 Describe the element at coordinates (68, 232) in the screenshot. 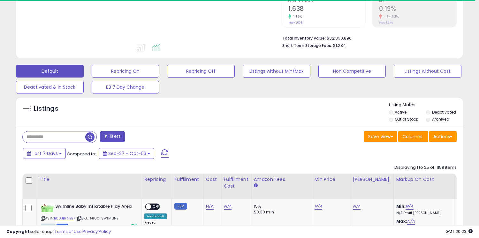

I see `a: Terms of Use` at that location.